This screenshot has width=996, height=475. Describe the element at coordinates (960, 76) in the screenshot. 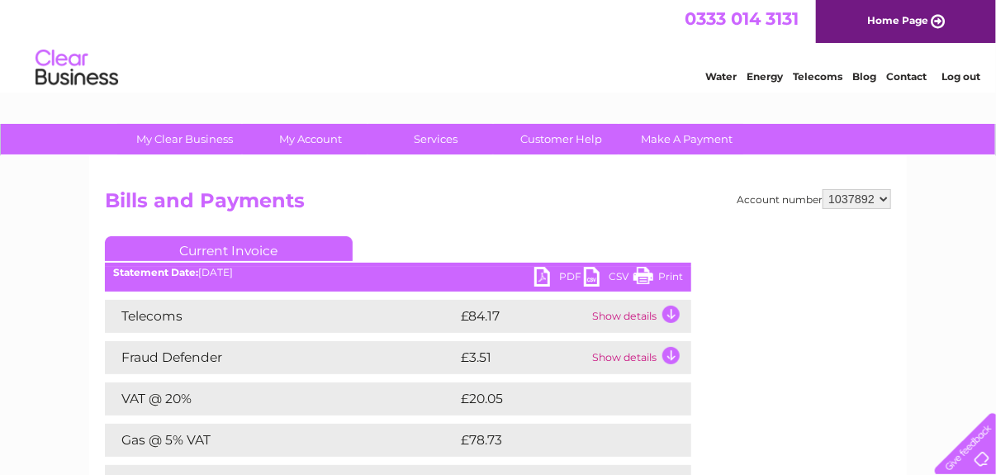

I see `a: Log out` at that location.